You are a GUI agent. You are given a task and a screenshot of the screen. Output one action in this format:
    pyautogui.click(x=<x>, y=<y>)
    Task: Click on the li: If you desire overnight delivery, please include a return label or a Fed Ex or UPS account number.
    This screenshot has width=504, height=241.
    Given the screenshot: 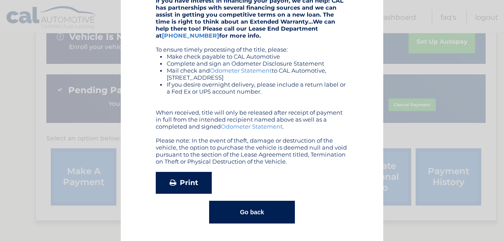 What is the action you would take?
    pyautogui.click(x=257, y=88)
    